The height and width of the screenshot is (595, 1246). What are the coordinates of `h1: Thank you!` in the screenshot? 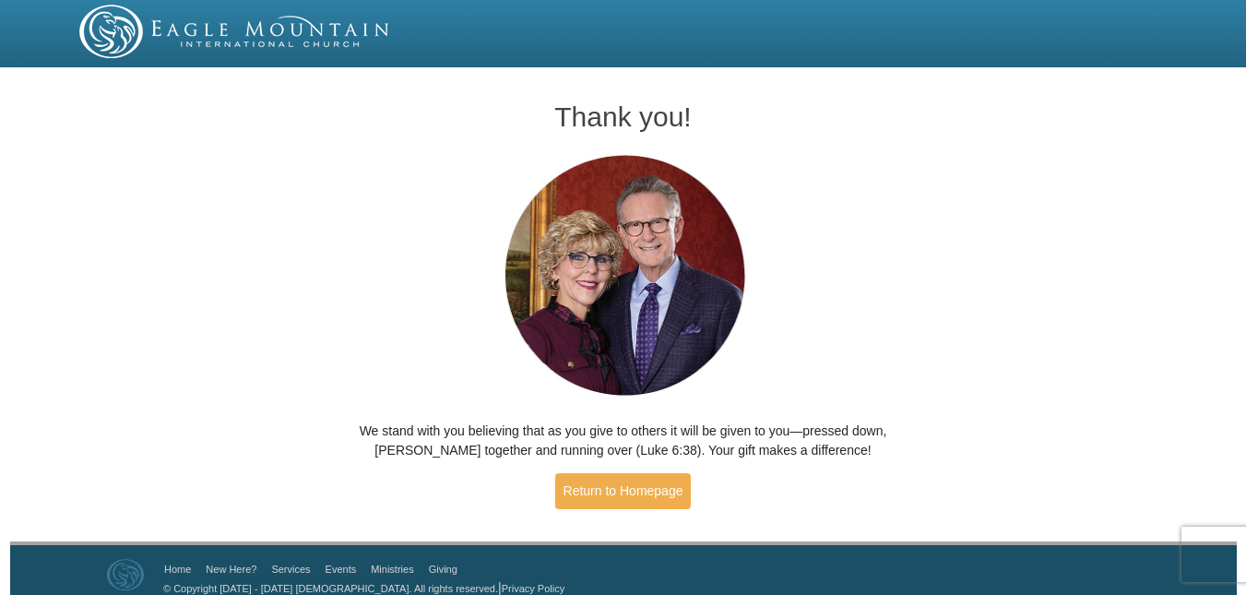 It's located at (622, 116).